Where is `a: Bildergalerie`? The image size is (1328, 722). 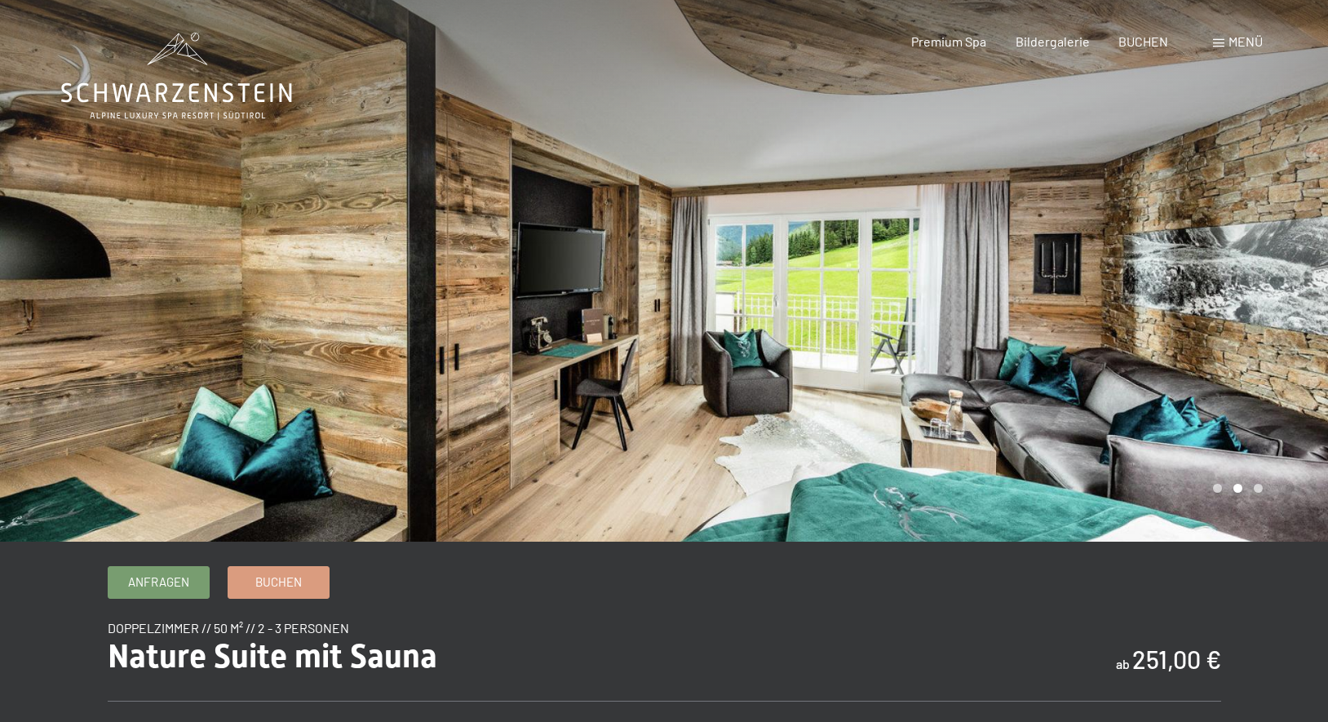
a: Bildergalerie is located at coordinates (1053, 41).